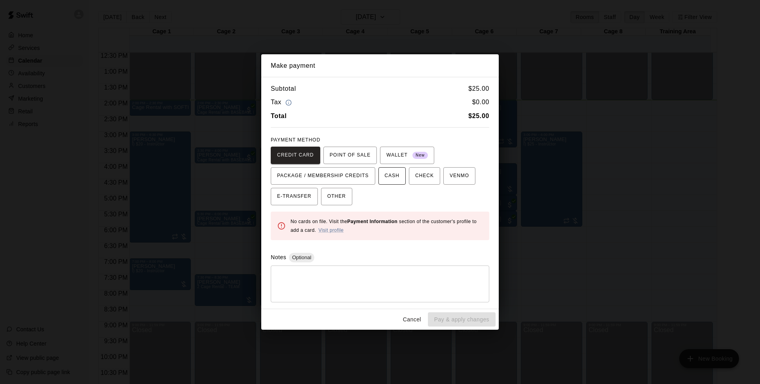  Describe the element at coordinates (278, 257) in the screenshot. I see `label: Notes` at that location.